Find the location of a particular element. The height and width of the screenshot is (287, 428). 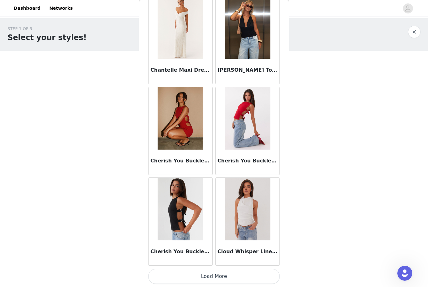

h3: Cherish You Buckle Top - Shadow is located at coordinates (180, 252).